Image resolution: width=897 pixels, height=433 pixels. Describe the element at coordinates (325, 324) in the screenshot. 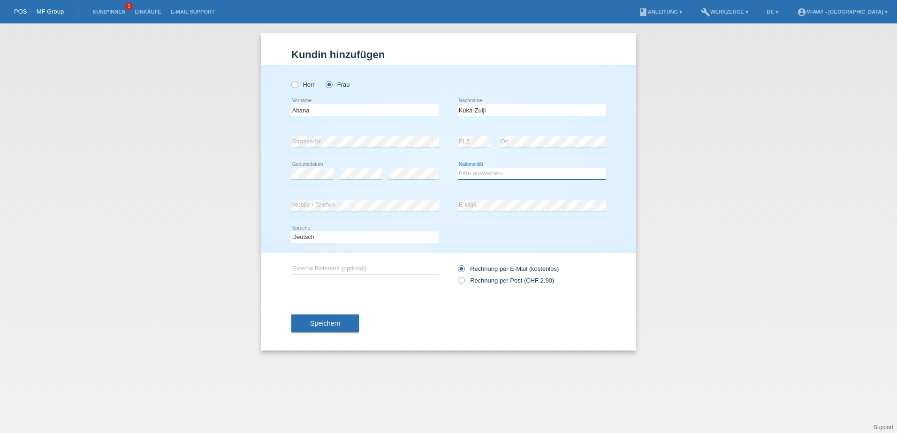

I see `button: Speichern` at that location.